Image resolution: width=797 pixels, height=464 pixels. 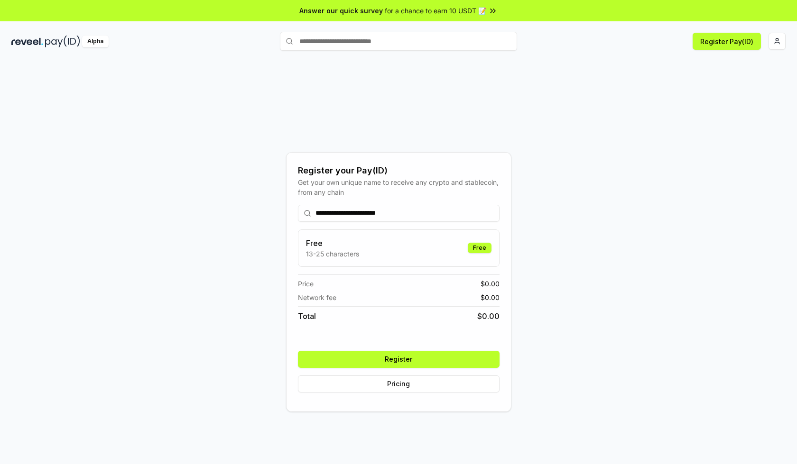 I want to click on span: Total, so click(x=307, y=316).